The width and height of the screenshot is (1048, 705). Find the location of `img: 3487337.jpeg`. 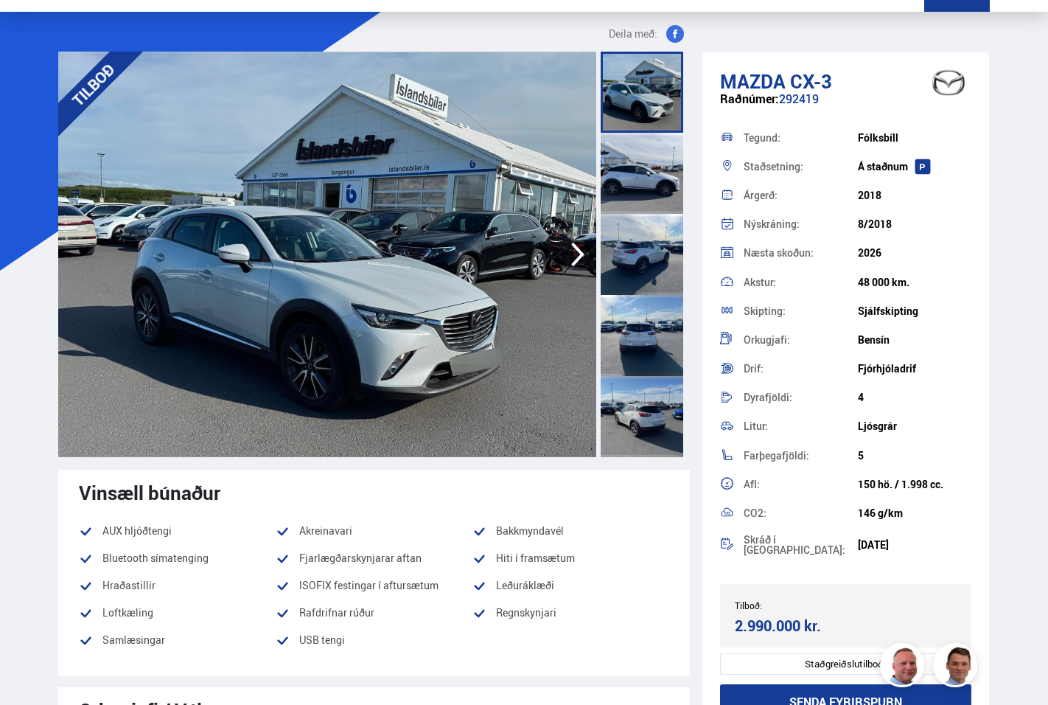

img: 3487337.jpeg is located at coordinates (327, 254).